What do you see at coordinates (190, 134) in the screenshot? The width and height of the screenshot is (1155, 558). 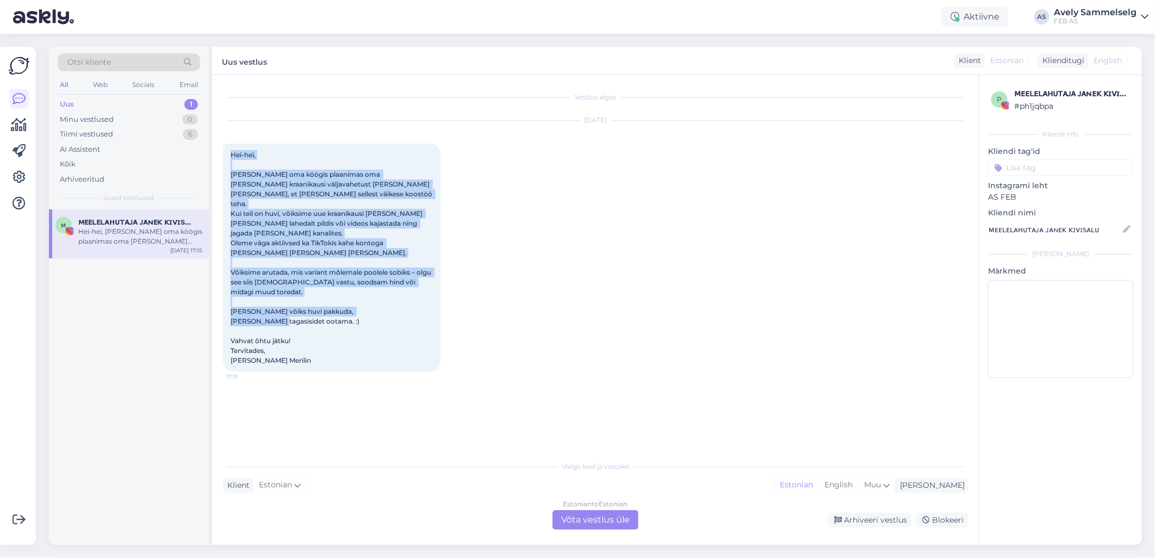 I see `div: 6` at bounding box center [190, 134].